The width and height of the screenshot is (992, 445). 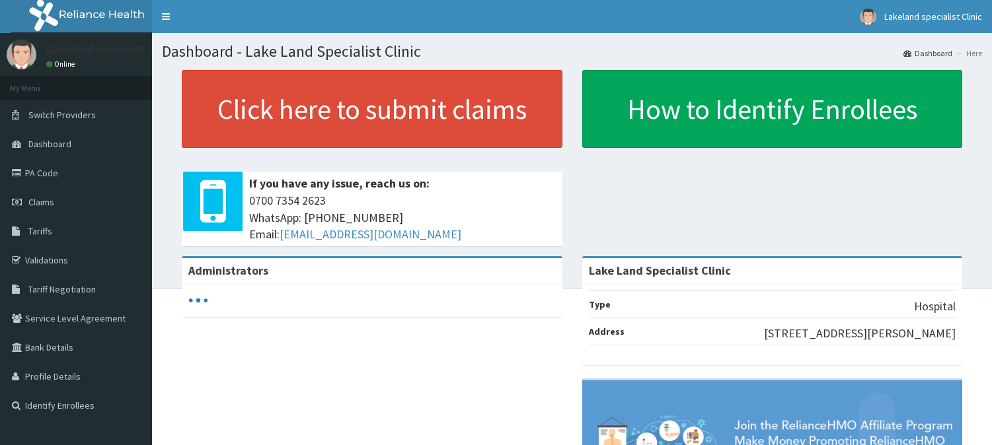 I want to click on strong: Lake Land Specialist Clinic, so click(x=660, y=270).